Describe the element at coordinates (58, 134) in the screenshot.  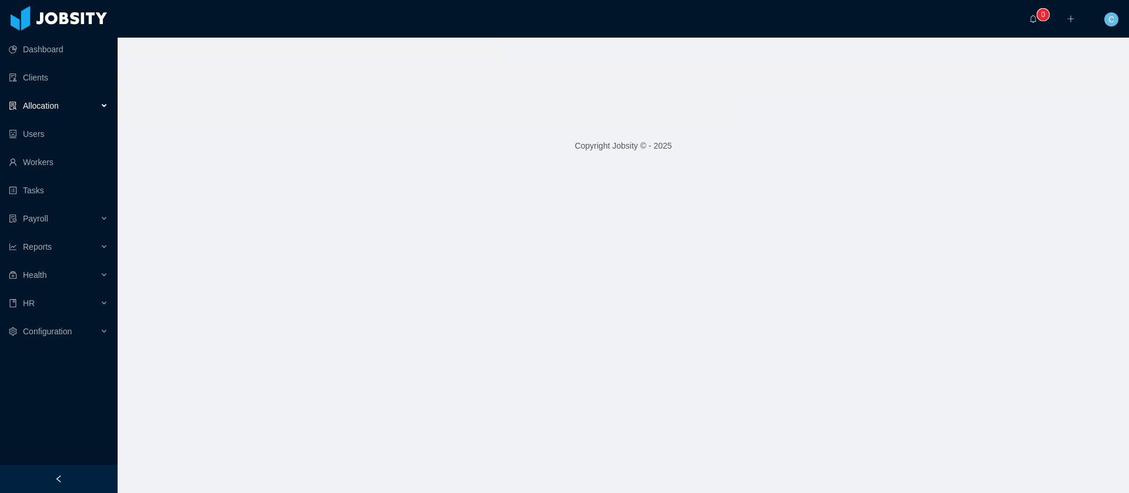
I see `a: icon: robotUsers` at that location.